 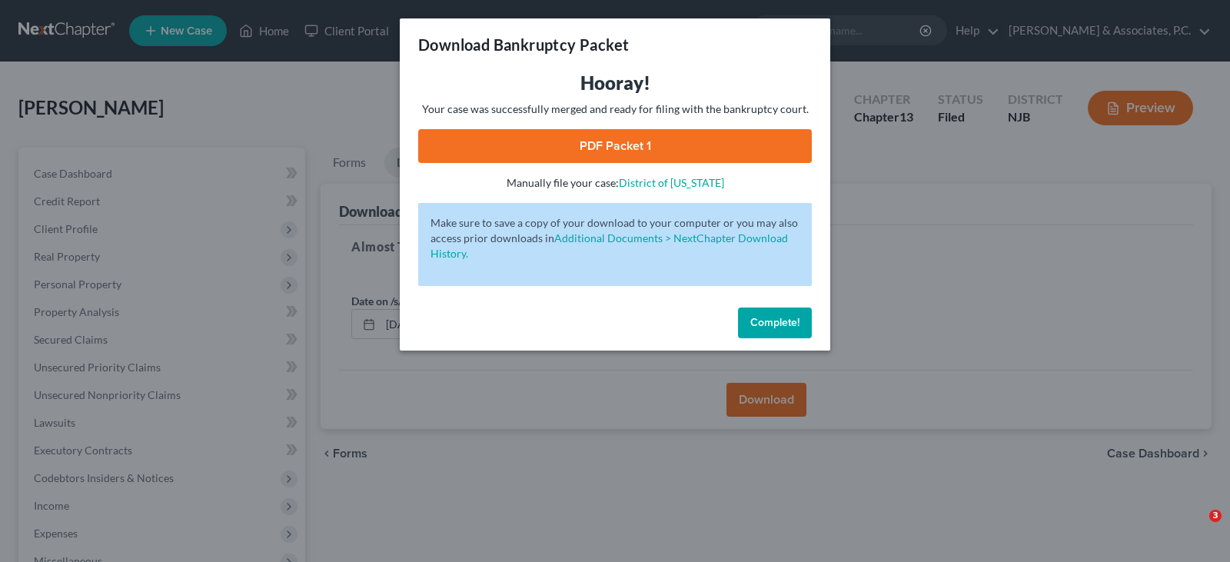 I want to click on p: Your case was successfully merged and ready for filing with the bankruptcy court., so click(x=615, y=109).